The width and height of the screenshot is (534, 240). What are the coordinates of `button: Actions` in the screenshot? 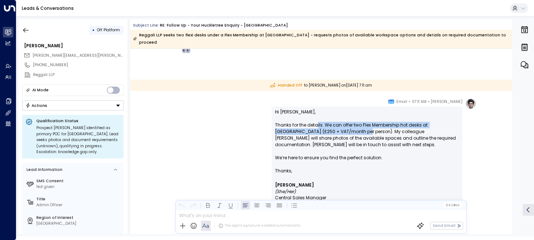 It's located at (73, 105).